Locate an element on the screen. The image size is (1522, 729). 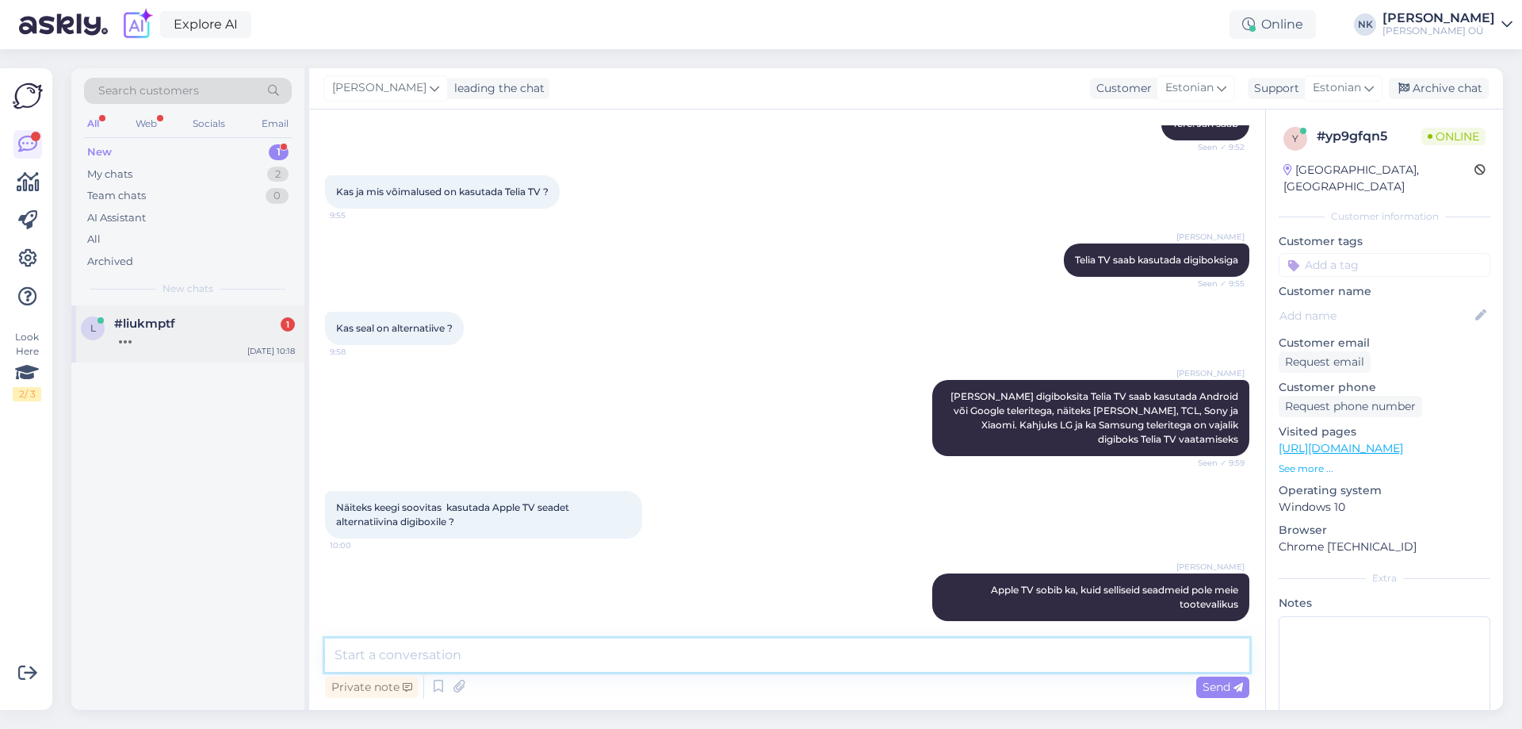
p: See more ... is located at coordinates (1384, 469).